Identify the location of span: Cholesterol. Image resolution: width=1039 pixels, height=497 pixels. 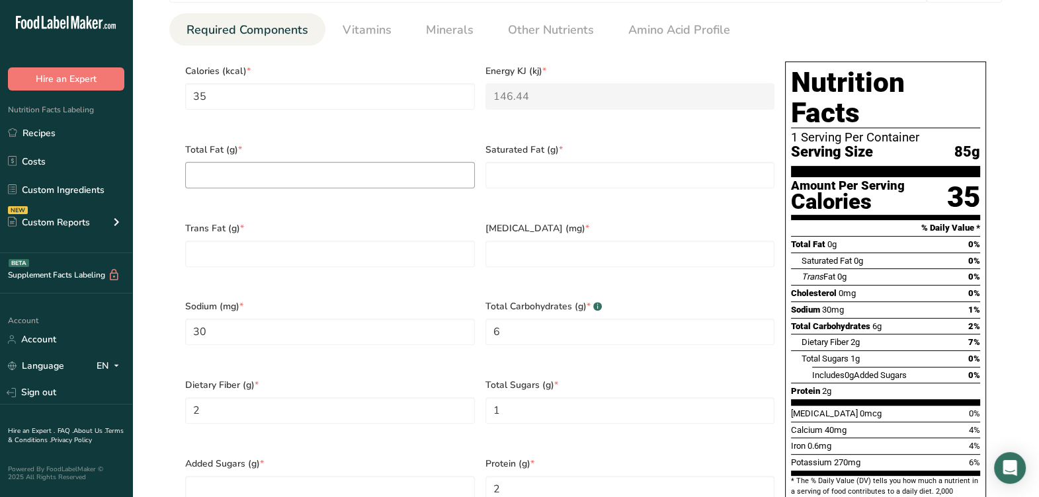
(814, 293).